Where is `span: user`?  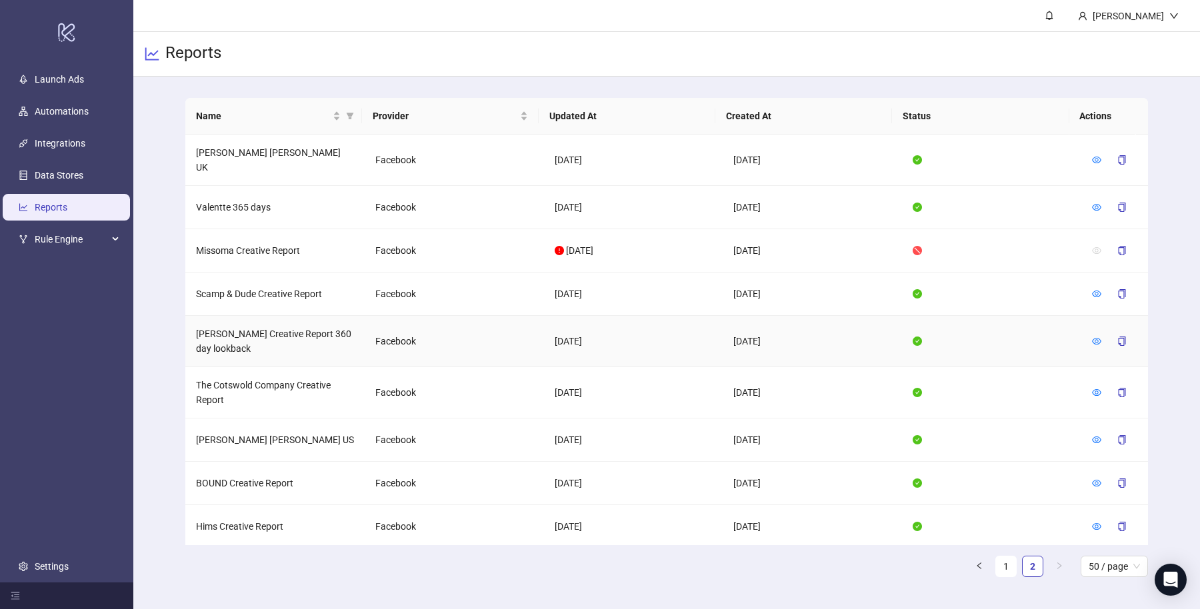 span: user is located at coordinates (1083, 16).